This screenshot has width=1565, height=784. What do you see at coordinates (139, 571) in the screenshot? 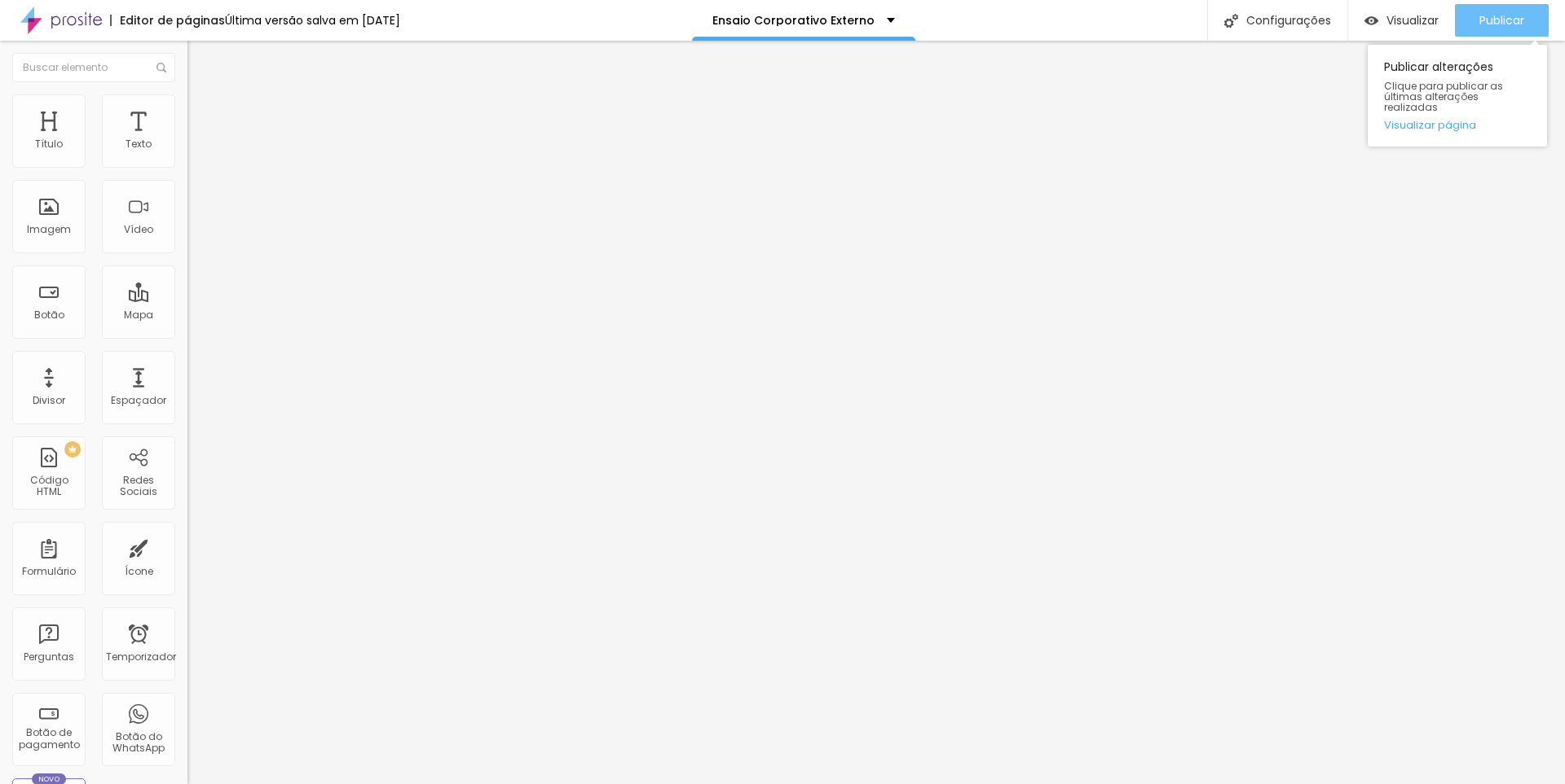
I see `font: Ícone` at bounding box center [139, 571].